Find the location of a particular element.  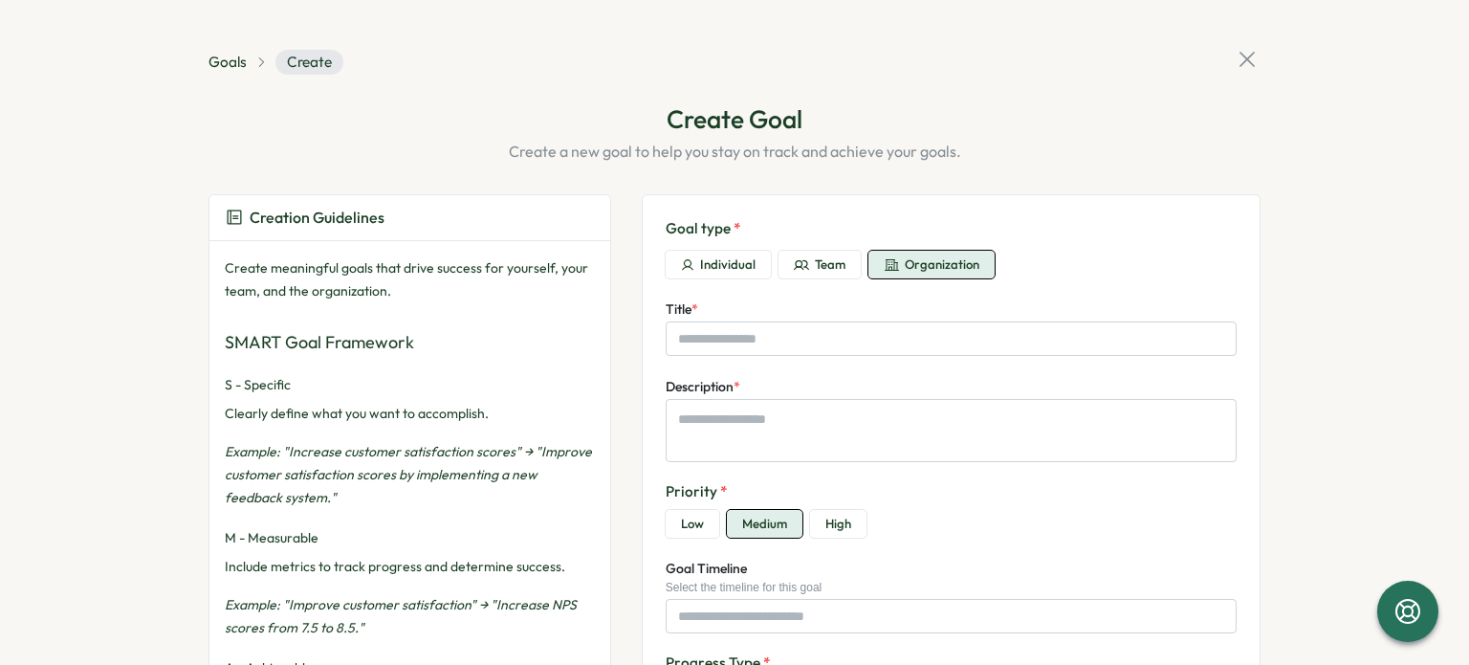

label: Priority is located at coordinates (951, 492).